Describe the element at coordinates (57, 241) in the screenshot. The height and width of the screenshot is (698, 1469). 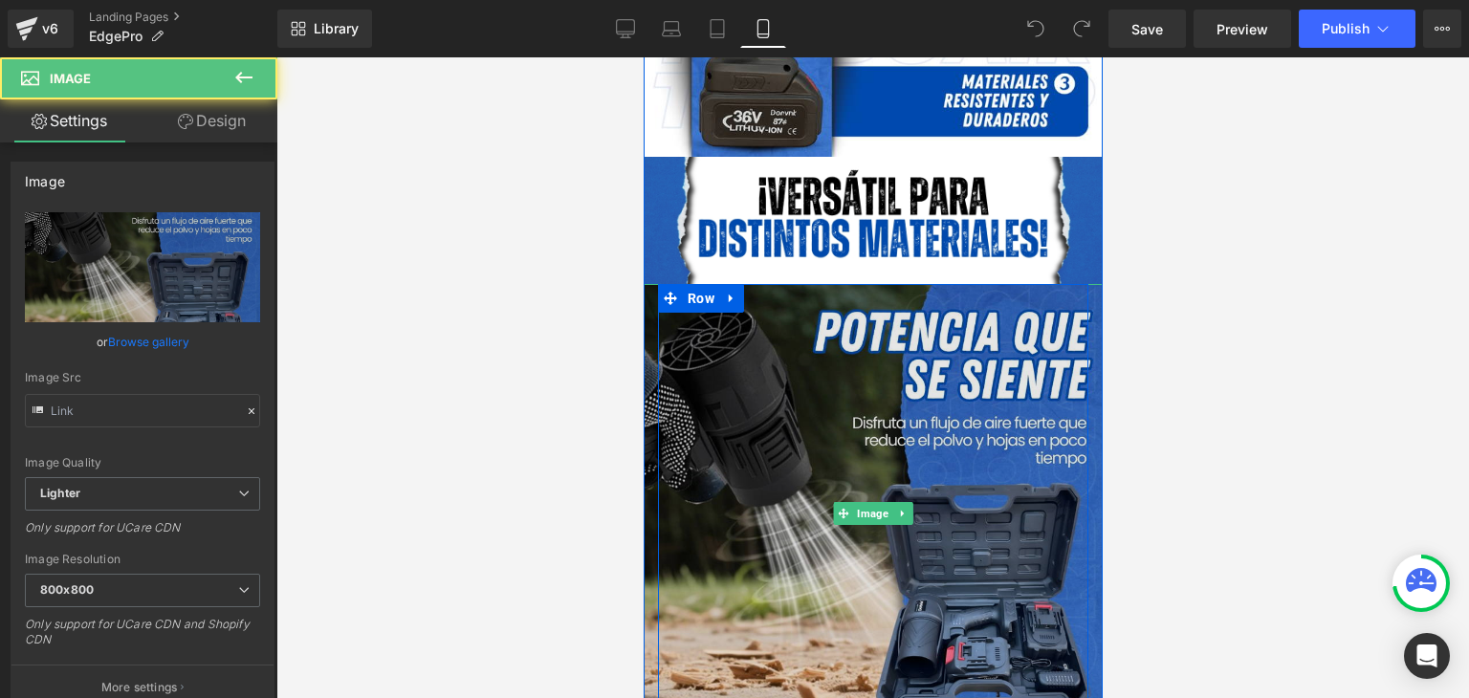
I see `span: Row` at that location.